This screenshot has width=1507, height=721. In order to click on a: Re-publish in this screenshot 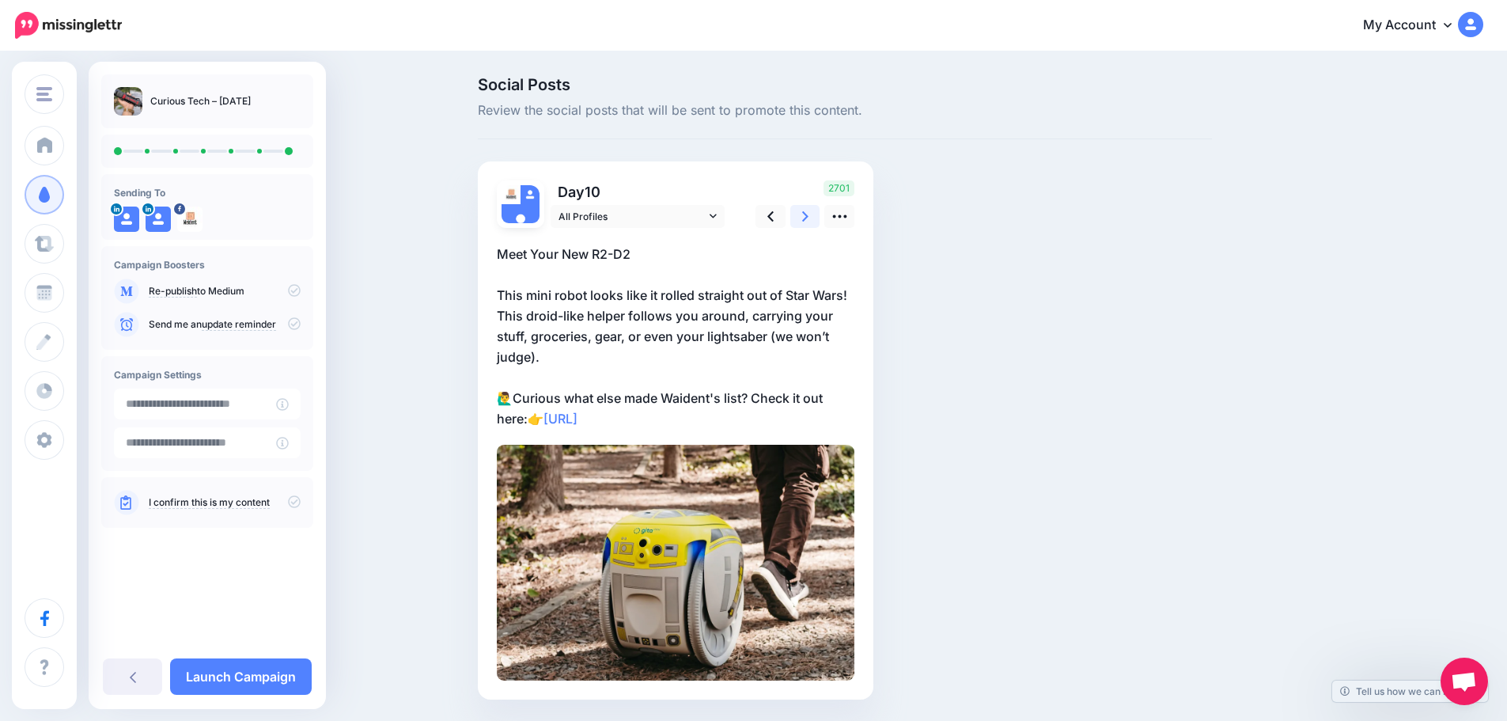, I will do `click(172, 291)`.